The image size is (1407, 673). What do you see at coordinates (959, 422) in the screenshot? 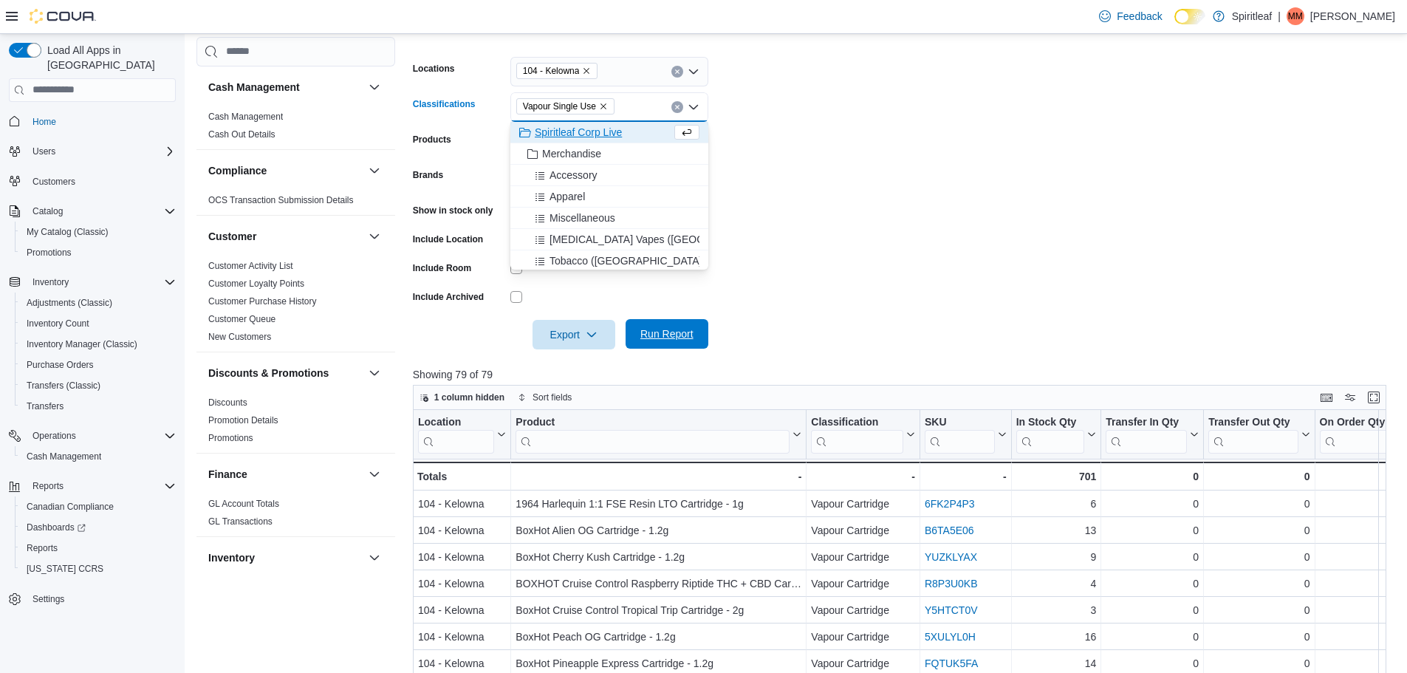
I see `div: SKU` at bounding box center [959, 422].